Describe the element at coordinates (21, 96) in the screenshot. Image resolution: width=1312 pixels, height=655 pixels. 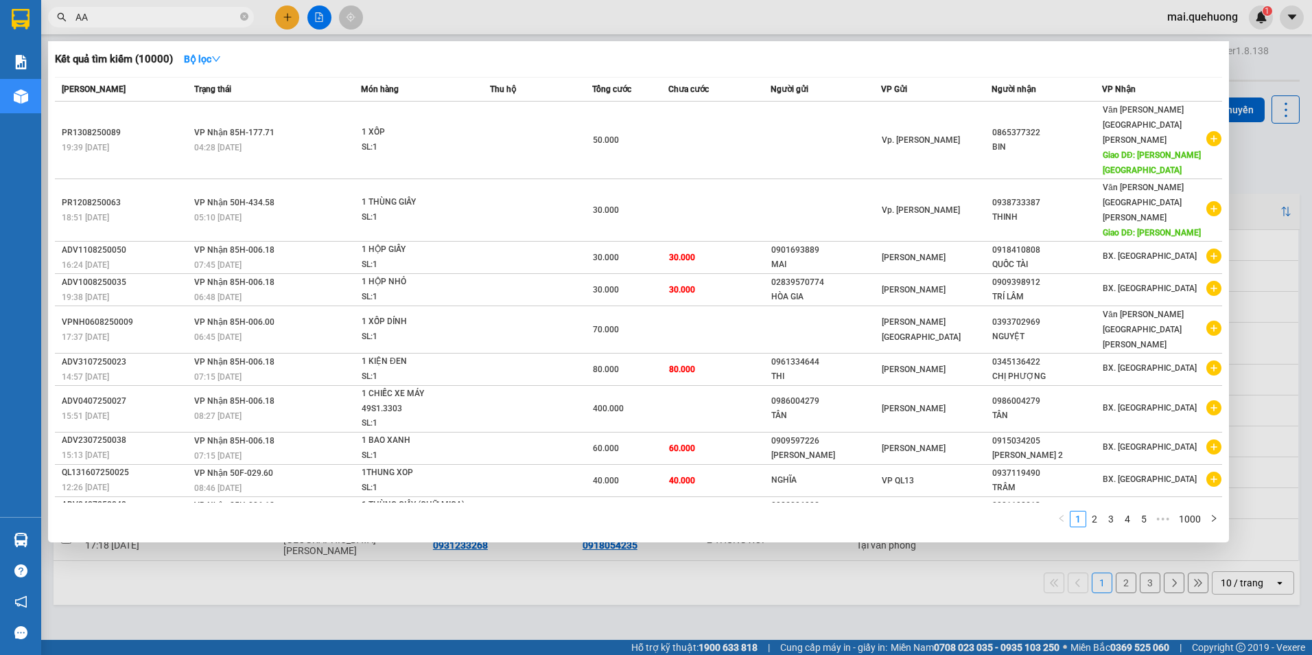
I see `img: warehouse-icon` at that location.